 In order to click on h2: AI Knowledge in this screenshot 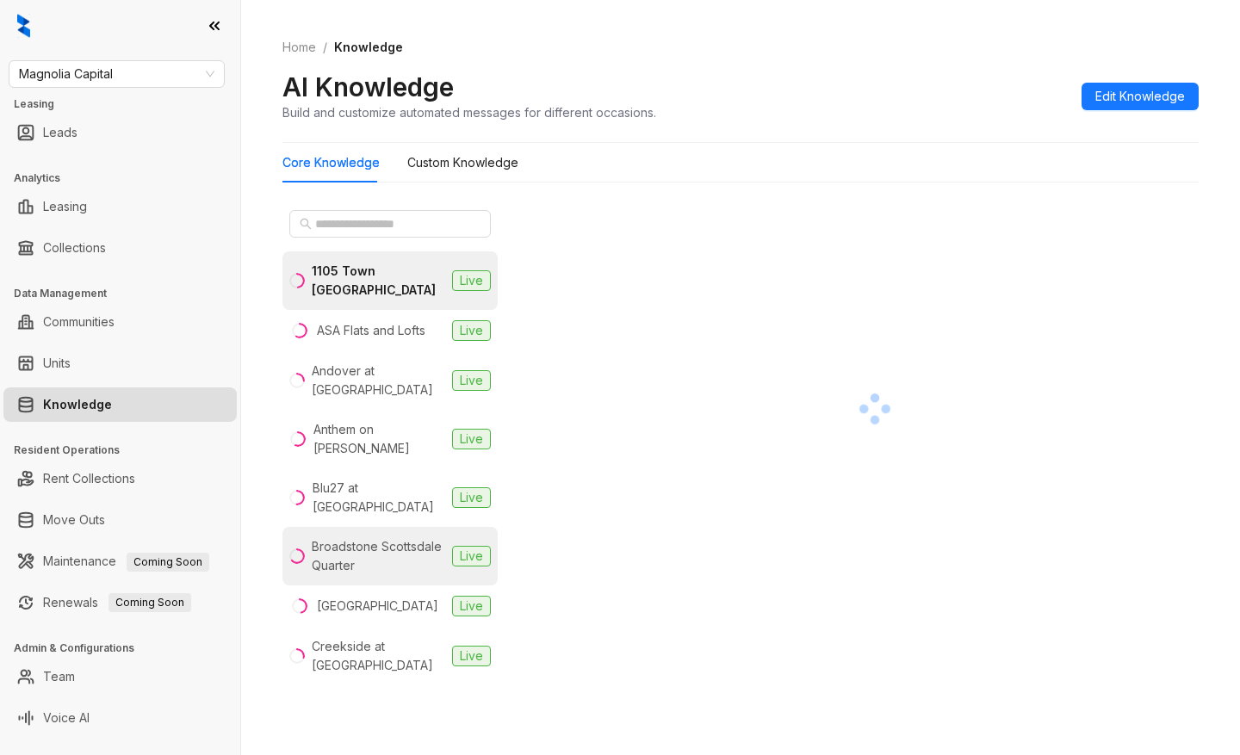, I will do `click(368, 87)`.